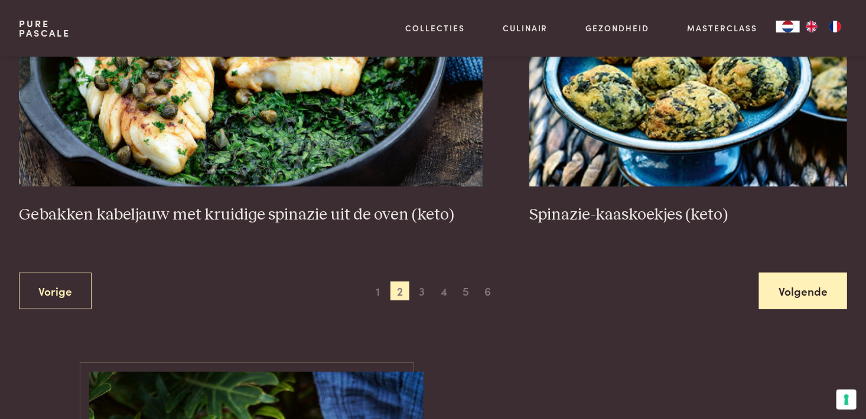 This screenshot has width=866, height=419. What do you see at coordinates (823, 27) in the screenshot?
I see `ul: Language list` at bounding box center [823, 27].